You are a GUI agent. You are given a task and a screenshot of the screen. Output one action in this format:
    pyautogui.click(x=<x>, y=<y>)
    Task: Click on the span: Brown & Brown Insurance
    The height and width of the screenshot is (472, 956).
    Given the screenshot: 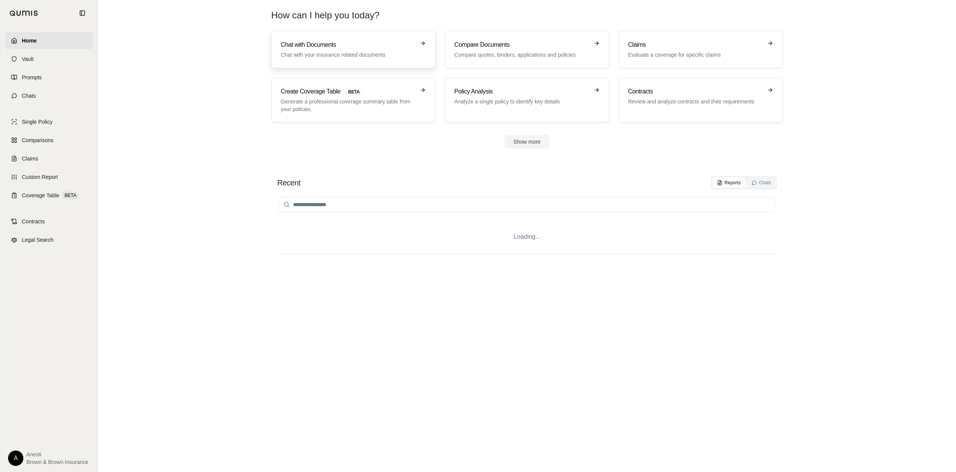 What is the action you would take?
    pyautogui.click(x=57, y=462)
    